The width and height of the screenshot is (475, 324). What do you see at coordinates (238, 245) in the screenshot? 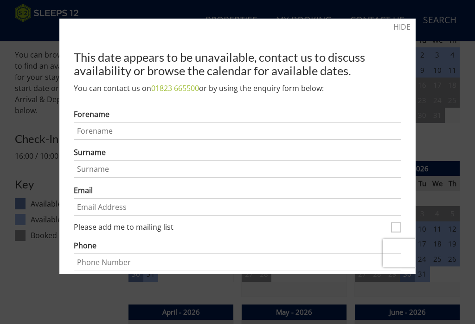
I see `label: Phone` at bounding box center [238, 245].